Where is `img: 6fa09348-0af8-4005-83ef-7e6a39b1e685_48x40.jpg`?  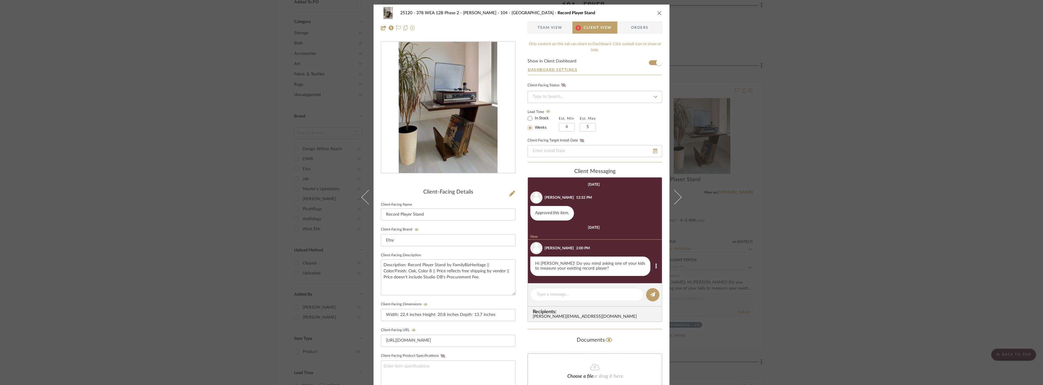
img: 6fa09348-0af8-4005-83ef-7e6a39b1e685_48x40.jpg is located at coordinates (388, 13).